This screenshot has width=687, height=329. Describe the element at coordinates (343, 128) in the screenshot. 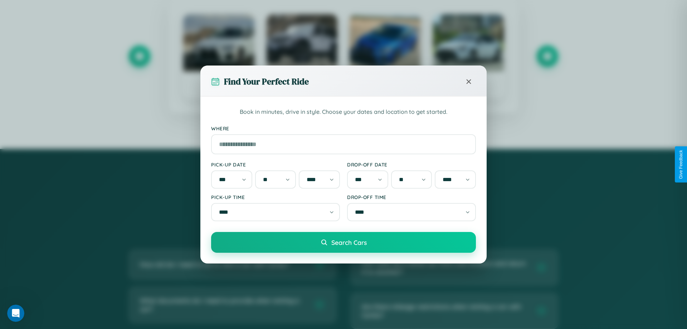

I see `label: Where` at that location.